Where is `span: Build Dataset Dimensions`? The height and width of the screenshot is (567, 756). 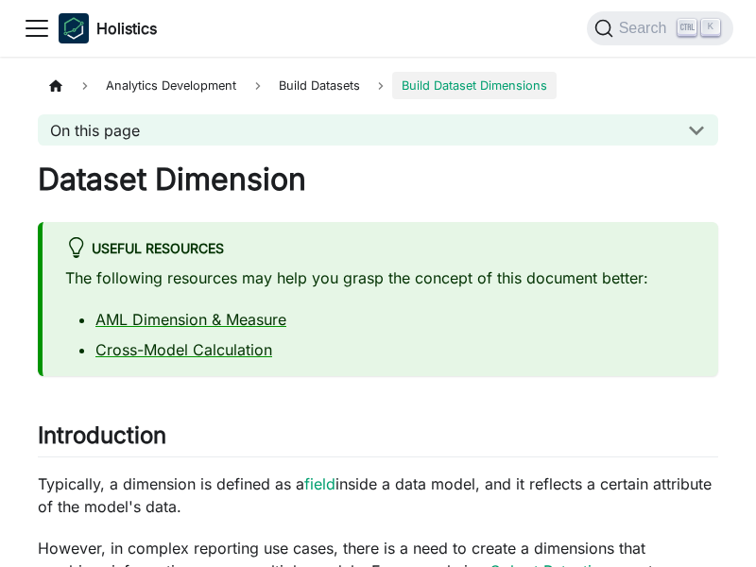
span: Build Dataset Dimensions is located at coordinates (475, 85).